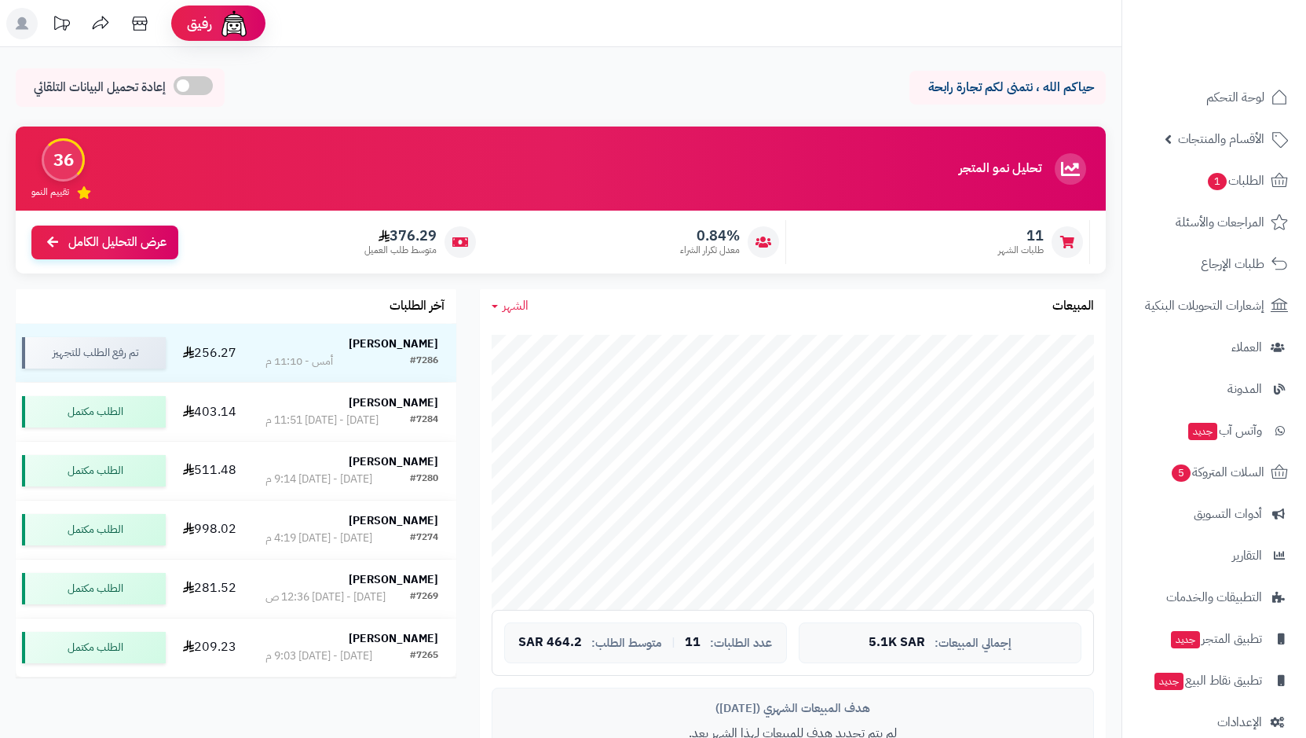 The height and width of the screenshot is (738, 1306). I want to click on span: الأقسام والمنتجات, so click(1221, 139).